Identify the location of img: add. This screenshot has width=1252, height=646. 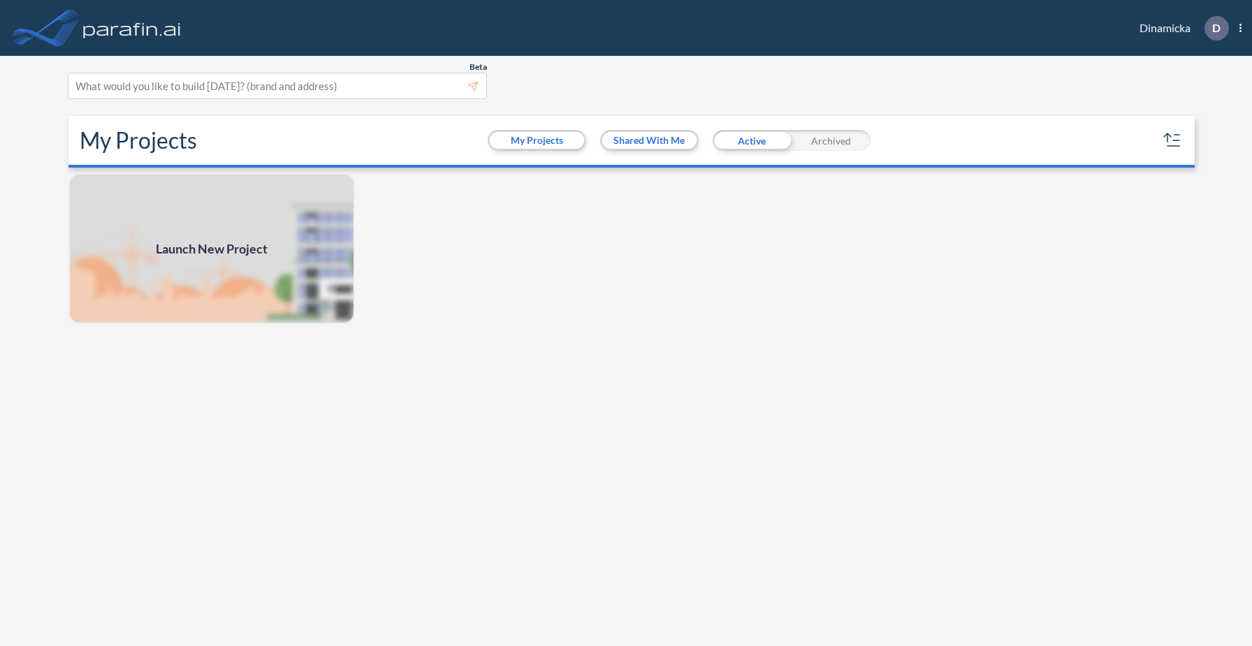
(212, 249).